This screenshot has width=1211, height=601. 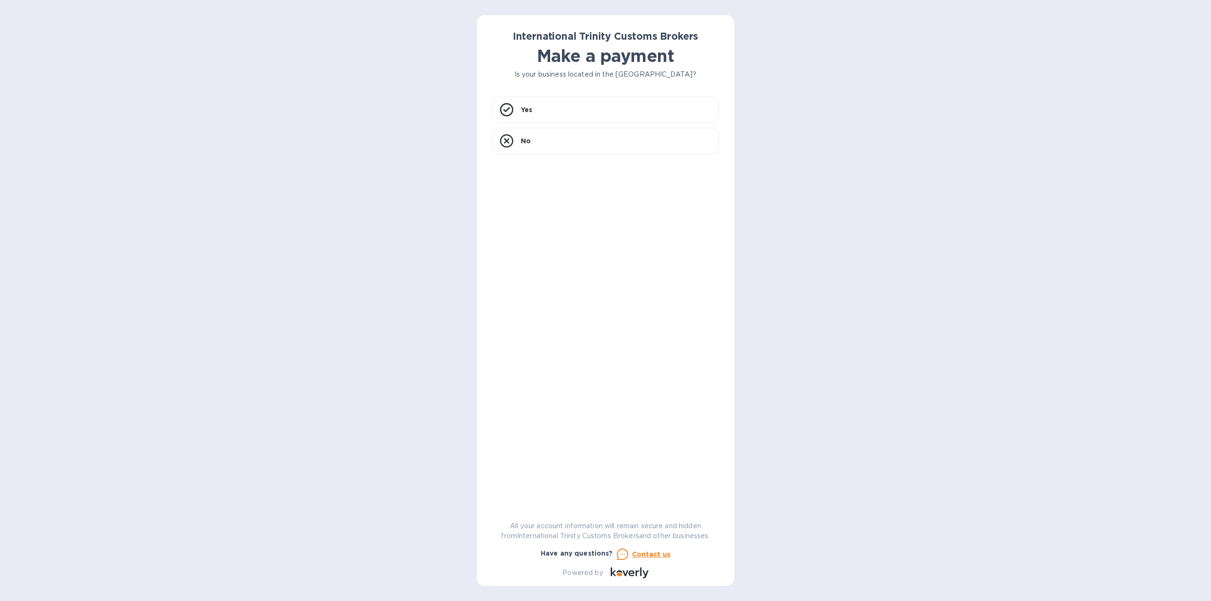 I want to click on b: Have any questions?, so click(x=576, y=553).